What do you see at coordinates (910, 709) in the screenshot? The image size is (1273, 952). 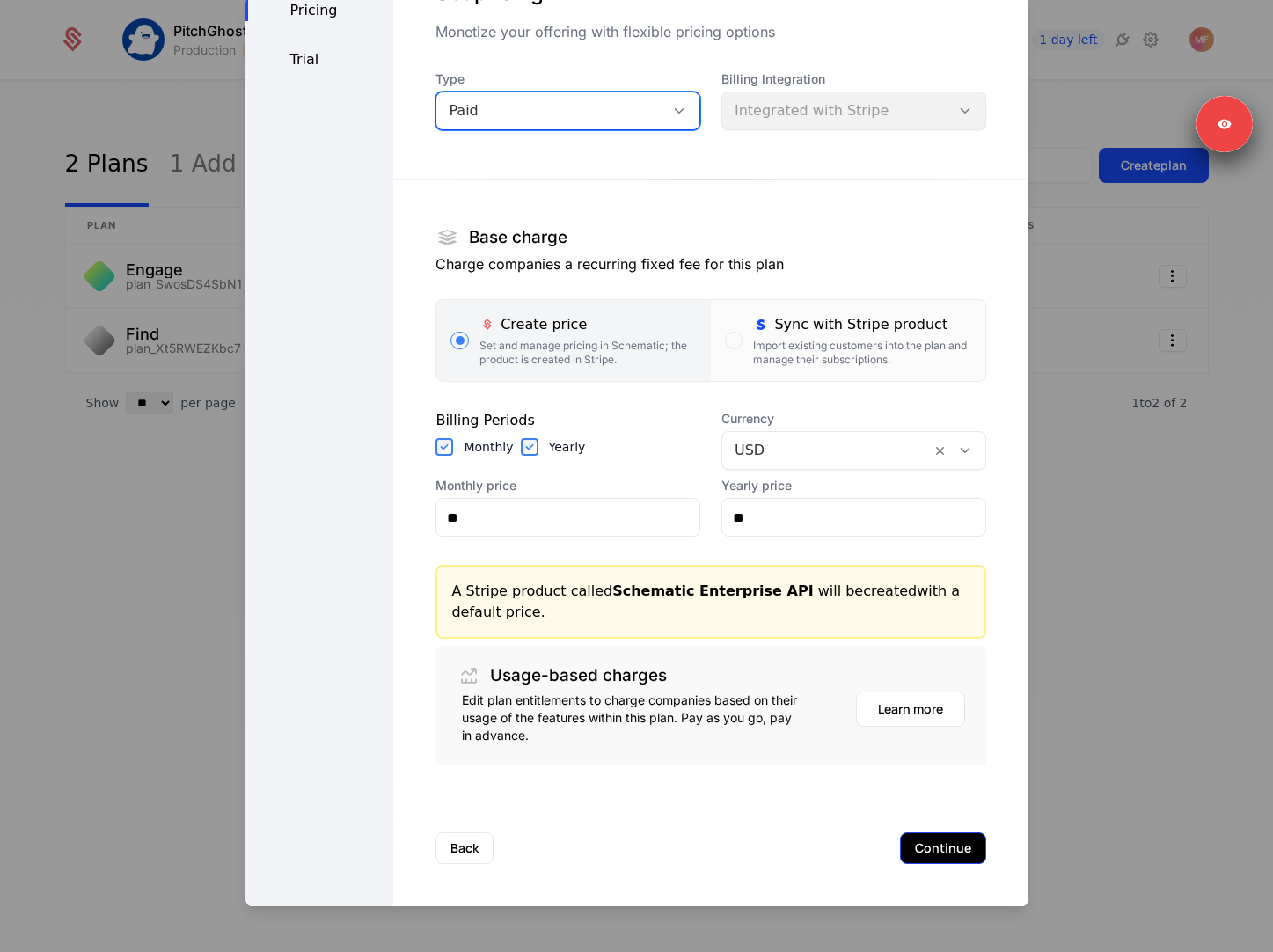 I see `button: Learn more` at bounding box center [910, 709].